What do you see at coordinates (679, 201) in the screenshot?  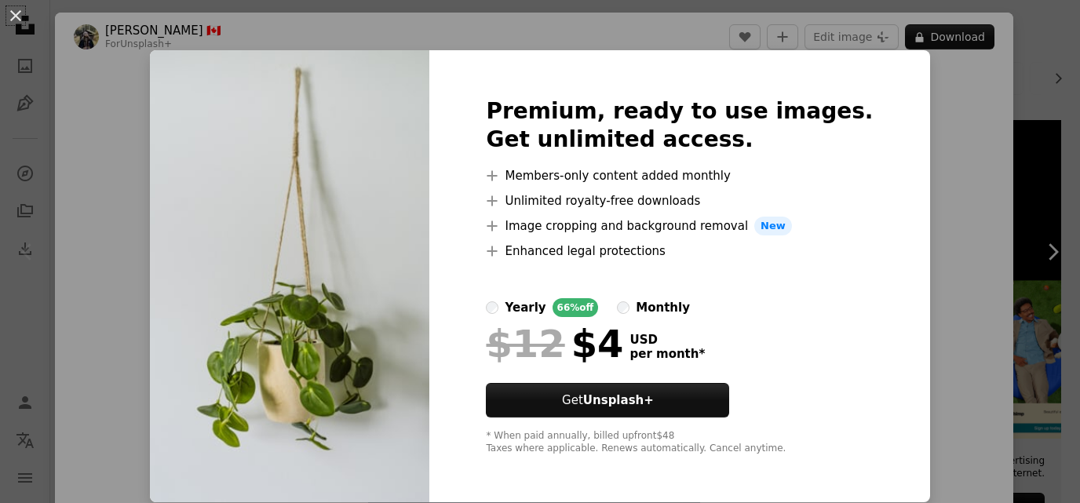 I see `li: Unlimited royalty-free downloads` at bounding box center [679, 201].